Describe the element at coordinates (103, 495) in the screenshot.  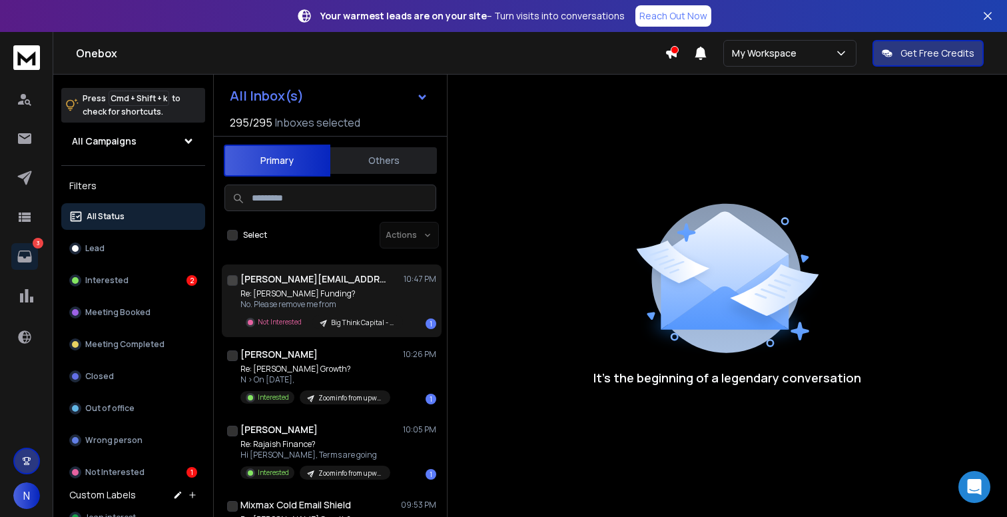
I see `h3: Custom Labels` at that location.